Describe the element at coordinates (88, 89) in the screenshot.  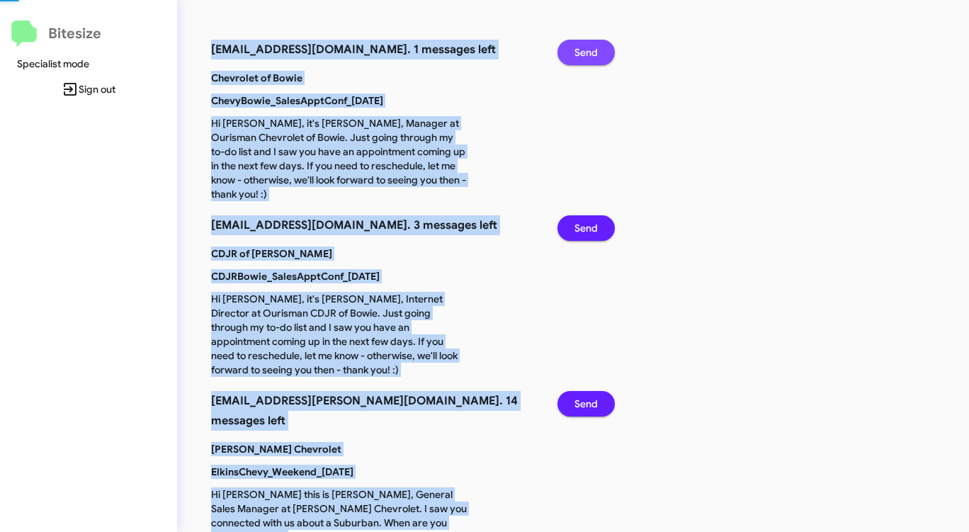
I see `span: Sign out` at that location.